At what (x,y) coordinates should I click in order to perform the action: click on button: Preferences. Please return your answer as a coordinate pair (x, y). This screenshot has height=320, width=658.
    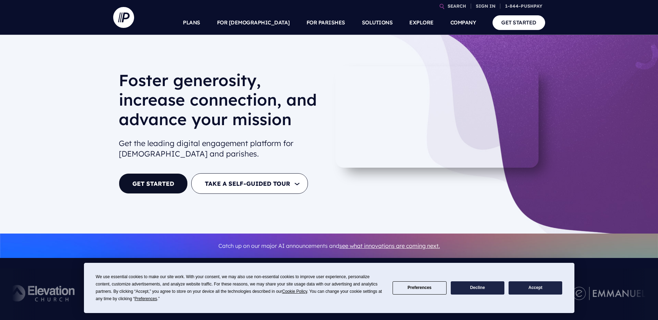
    Looking at the image, I should click on (420, 288).